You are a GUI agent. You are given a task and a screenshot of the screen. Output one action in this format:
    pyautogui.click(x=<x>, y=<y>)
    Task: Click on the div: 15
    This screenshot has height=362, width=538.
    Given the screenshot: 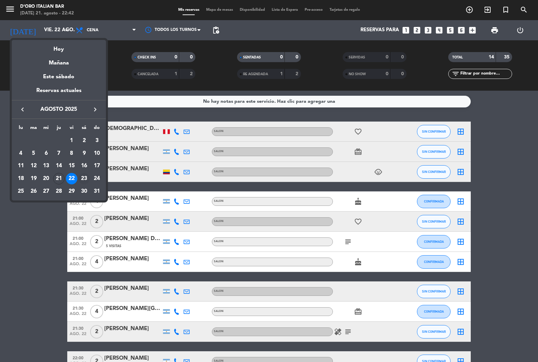 What is the action you would take?
    pyautogui.click(x=72, y=166)
    